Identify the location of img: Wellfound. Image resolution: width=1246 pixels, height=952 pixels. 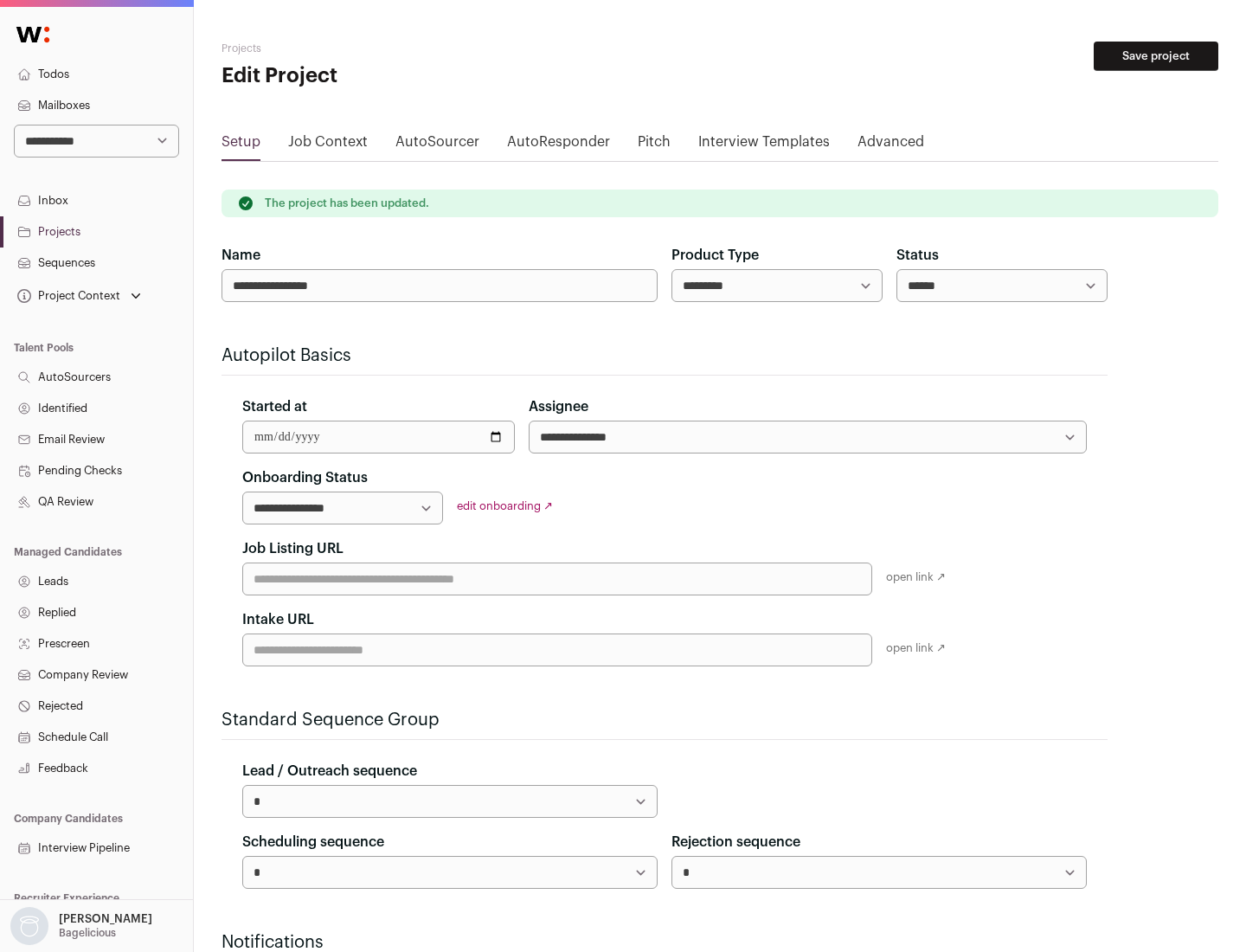
(33, 35).